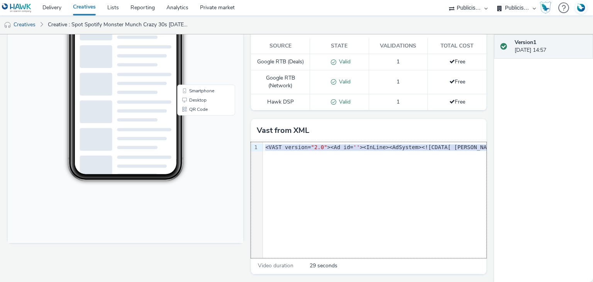  What do you see at coordinates (190, 174) in the screenshot?
I see `span: Desktop` at bounding box center [190, 174].